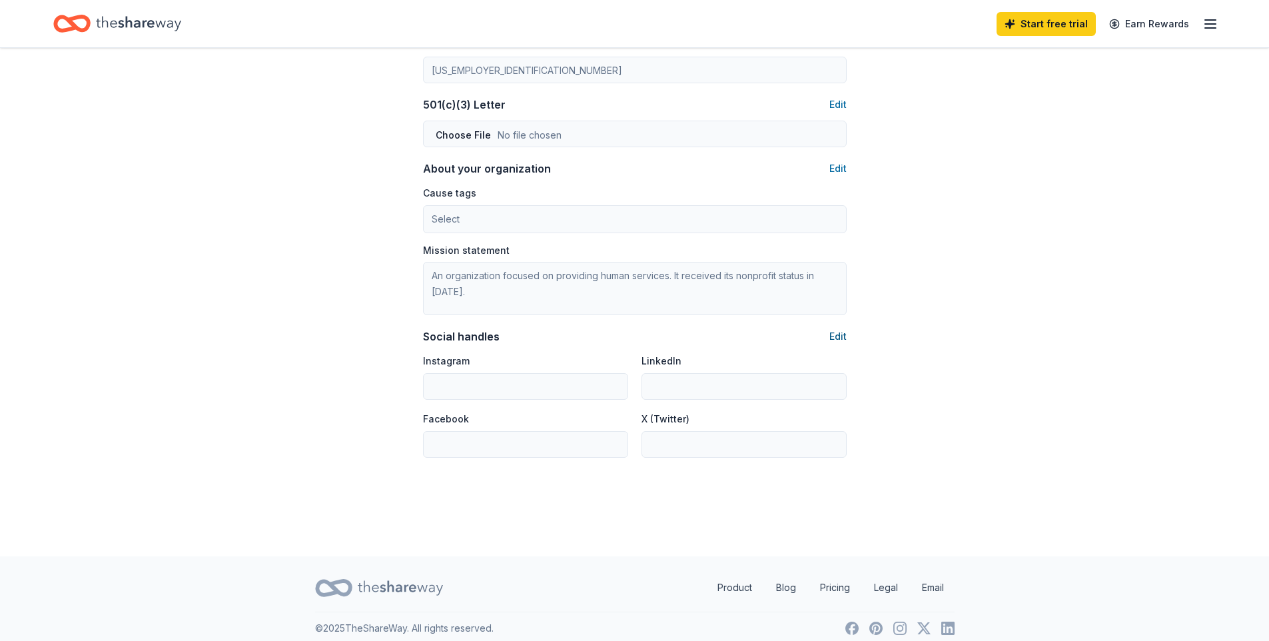 The height and width of the screenshot is (641, 1269). What do you see at coordinates (446, 419) in the screenshot?
I see `label: Facebook` at bounding box center [446, 419].